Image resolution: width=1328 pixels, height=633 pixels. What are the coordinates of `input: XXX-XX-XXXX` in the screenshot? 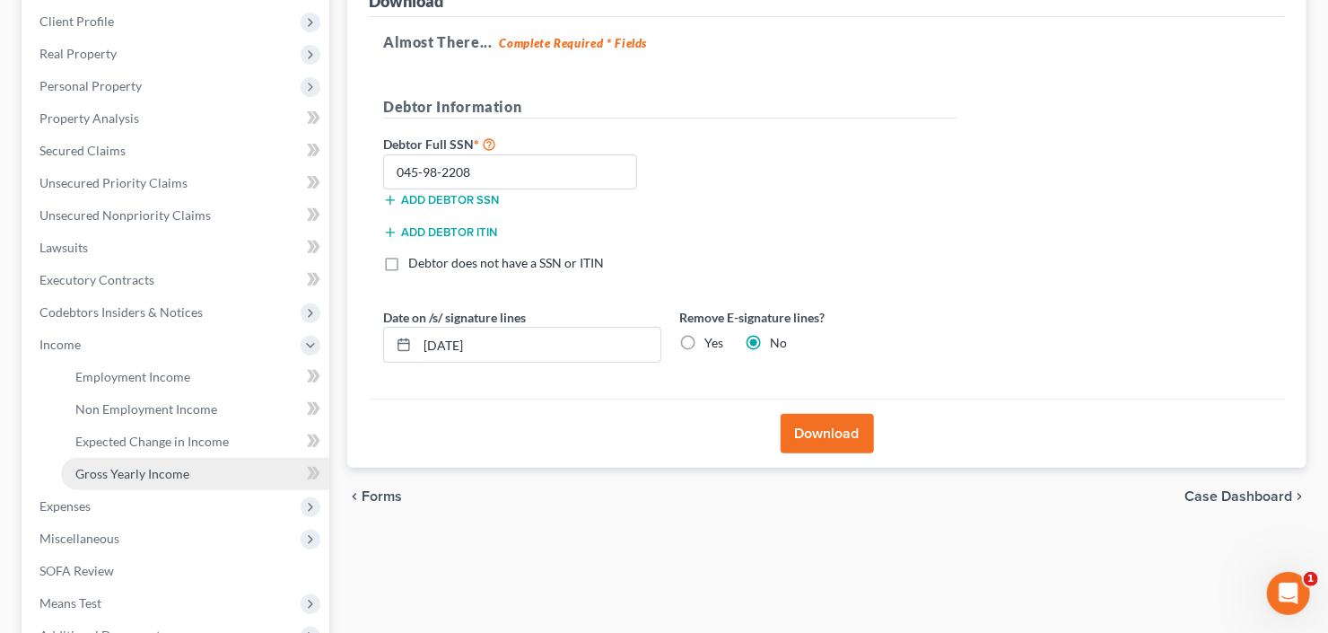 It's located at (510, 172).